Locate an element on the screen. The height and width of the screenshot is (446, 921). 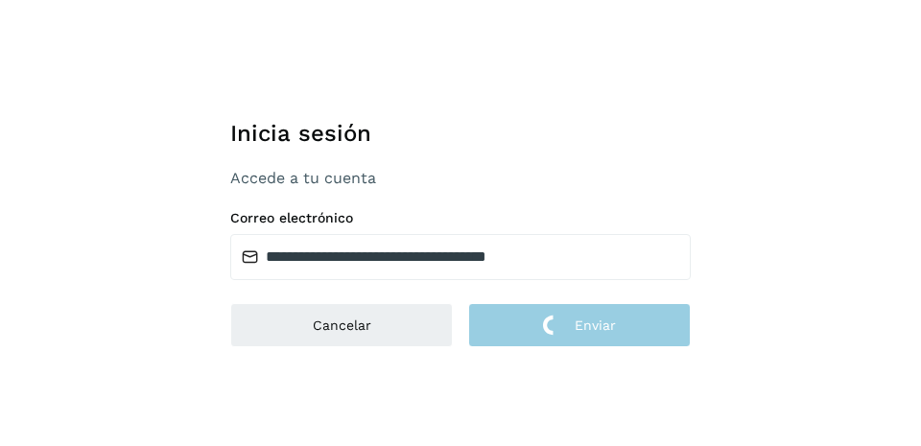
p: Accede a tu cuenta is located at coordinates (461, 177).